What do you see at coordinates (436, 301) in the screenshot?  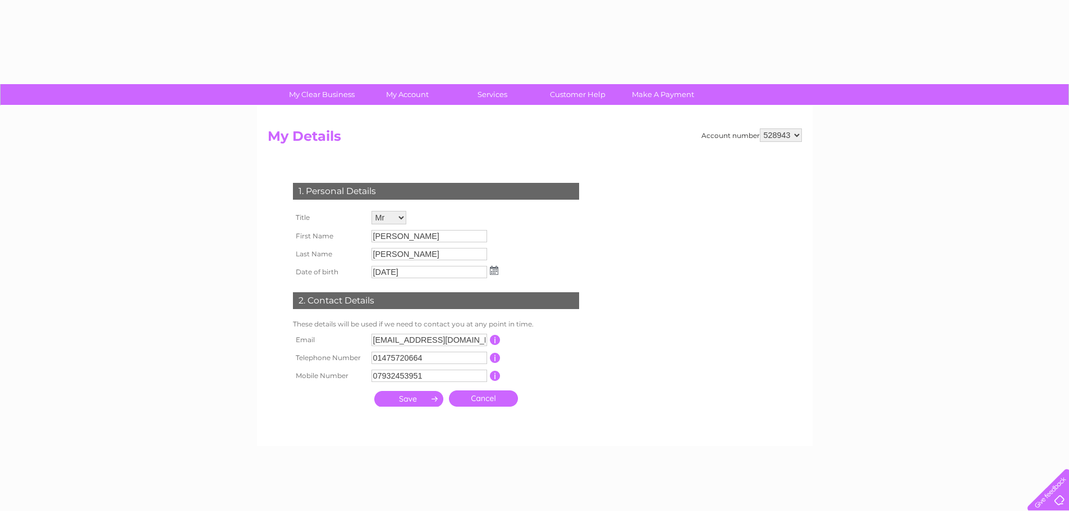 I see `div: 2. Contact Details` at bounding box center [436, 301].